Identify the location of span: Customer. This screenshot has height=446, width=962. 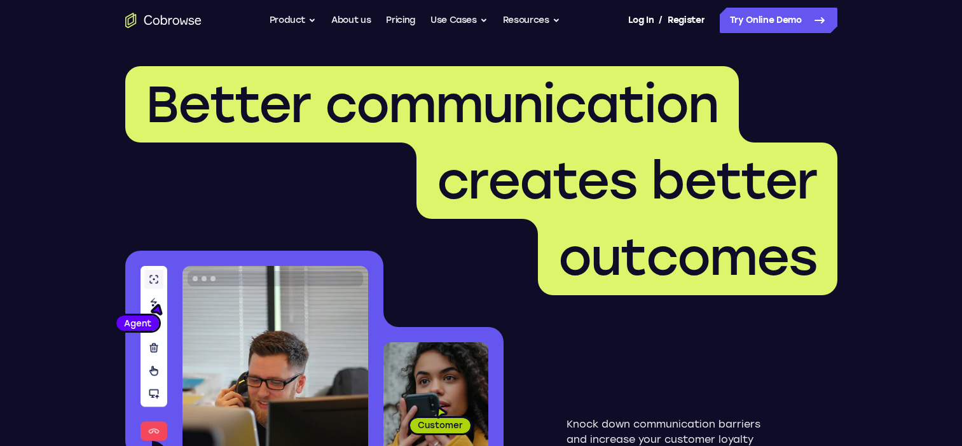
(440, 425).